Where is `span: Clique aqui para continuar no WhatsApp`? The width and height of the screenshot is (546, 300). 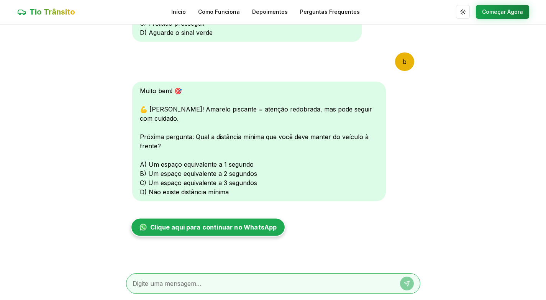 span: Clique aqui para continuar no WhatsApp is located at coordinates (214, 227).